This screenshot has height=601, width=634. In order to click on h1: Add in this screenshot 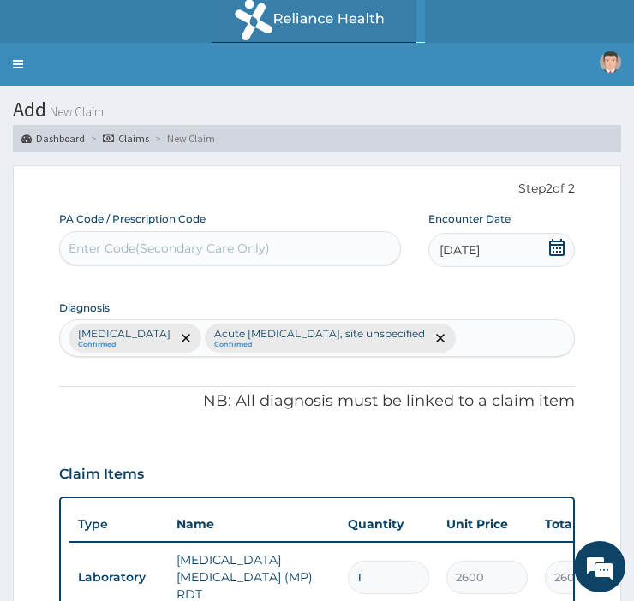, I will do `click(317, 110)`.